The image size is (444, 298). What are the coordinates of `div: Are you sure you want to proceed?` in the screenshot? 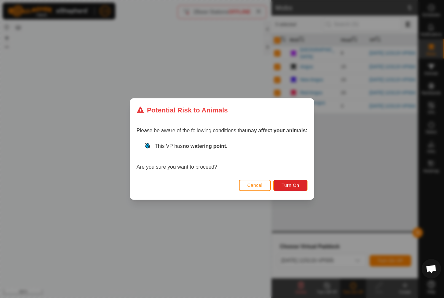 It's located at (222, 157).